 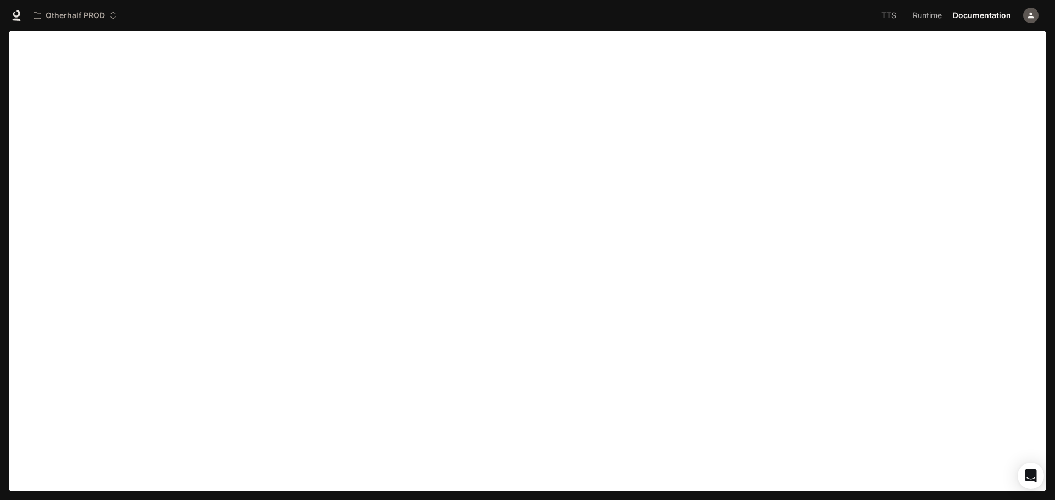 I want to click on span: TTS, so click(x=888, y=15).